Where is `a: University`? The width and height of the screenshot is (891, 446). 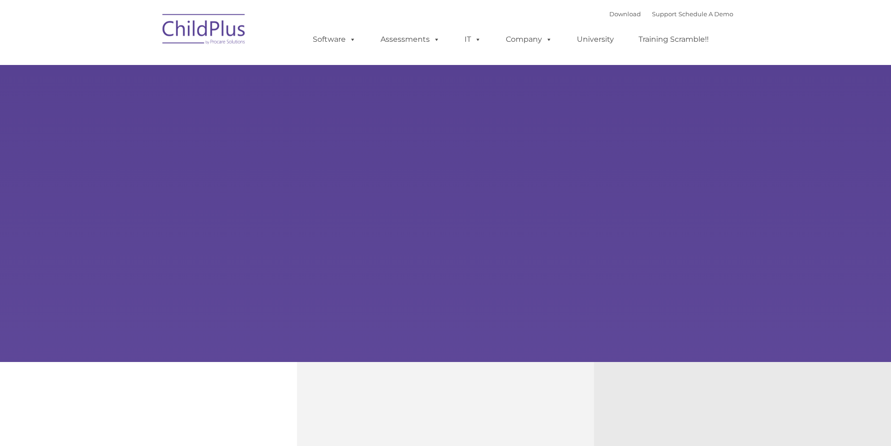
a: University is located at coordinates (595, 39).